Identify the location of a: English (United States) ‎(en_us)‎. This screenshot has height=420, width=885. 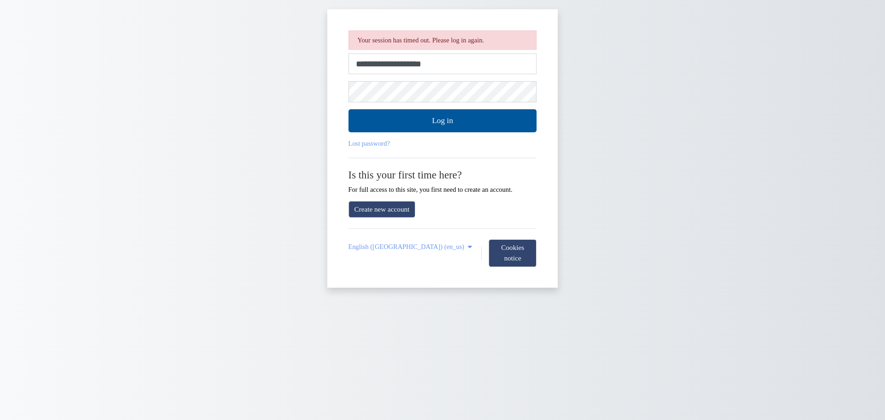
(411, 247).